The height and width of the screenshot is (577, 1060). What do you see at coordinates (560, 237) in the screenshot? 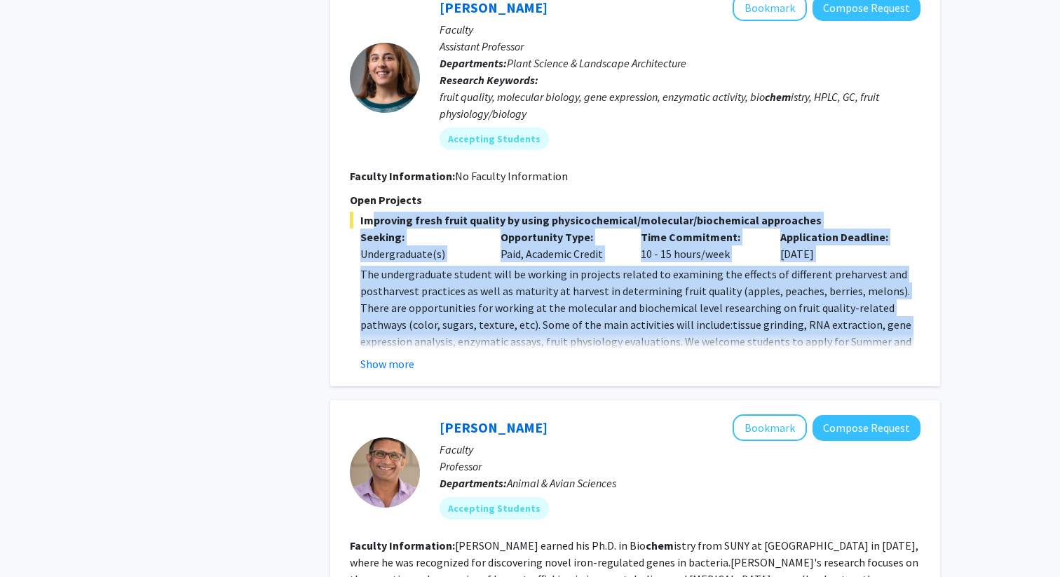
I see `p: Opportunity Type:` at bounding box center [560, 237].